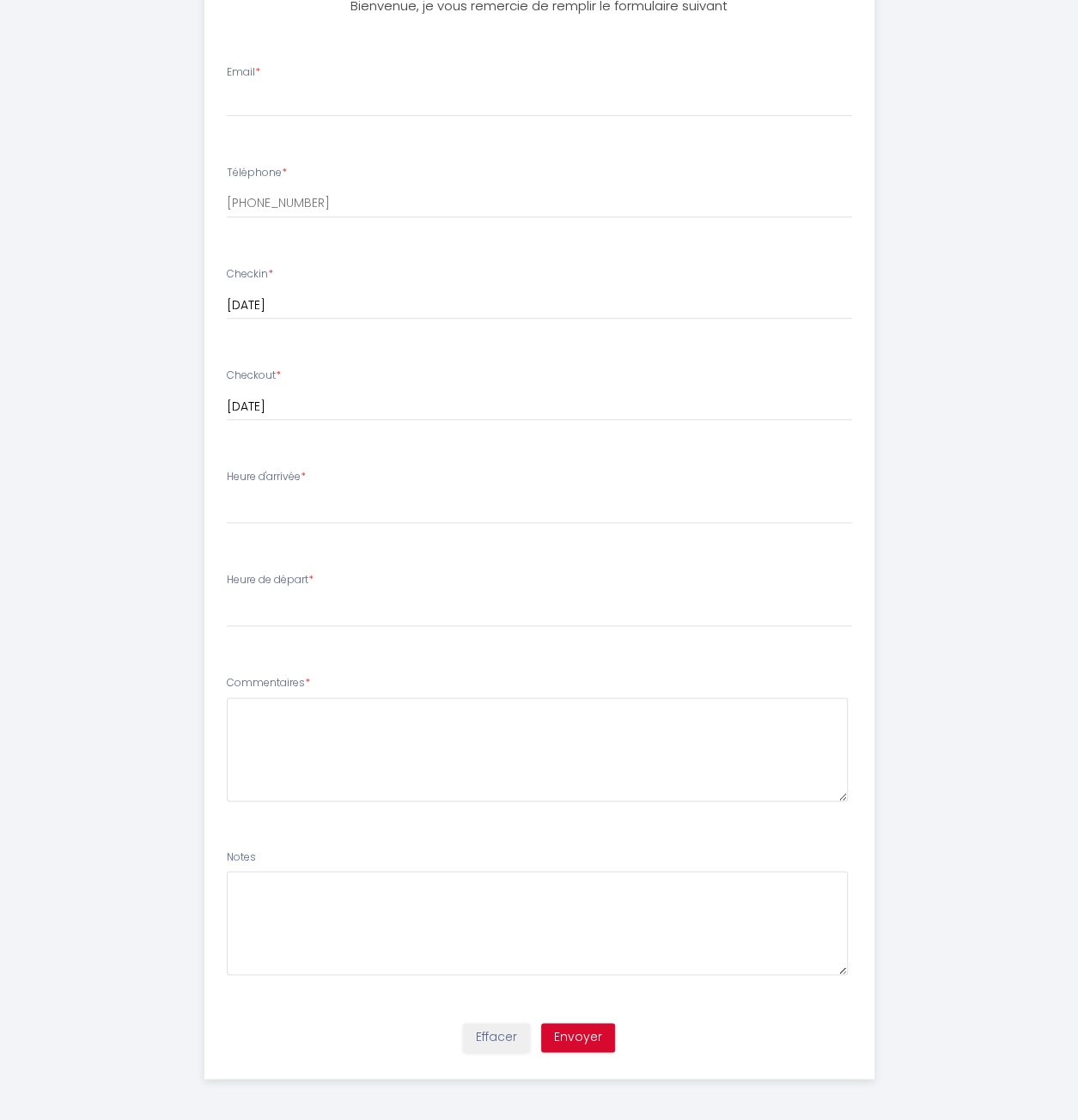 The image size is (1078, 1120). Describe the element at coordinates (267, 476) in the screenshot. I see `label: Heure d'arrivée` at that location.